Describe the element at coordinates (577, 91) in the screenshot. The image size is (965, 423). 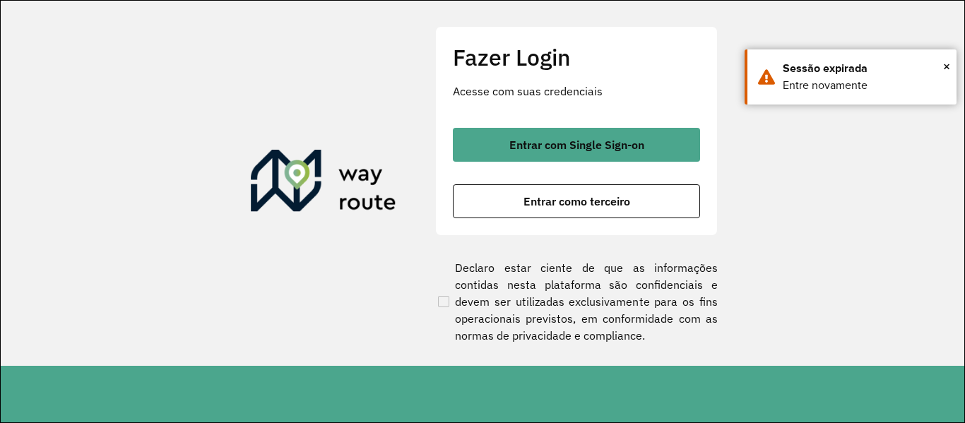
I see `p: Acesse com suas credenciais` at that location.